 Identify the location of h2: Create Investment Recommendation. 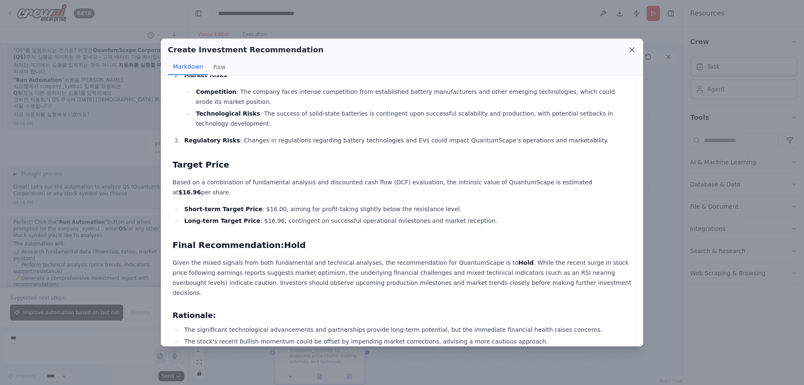
(246, 50).